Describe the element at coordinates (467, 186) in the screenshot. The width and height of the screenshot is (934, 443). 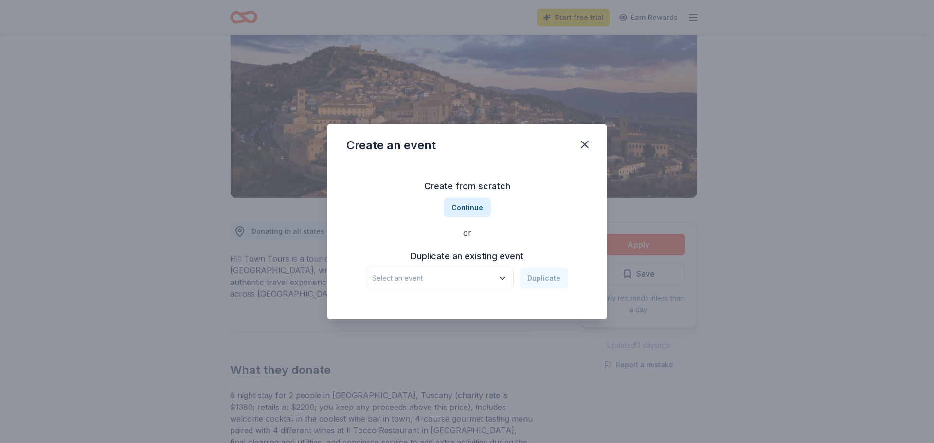
I see `h3: Create from scratch` at that location.